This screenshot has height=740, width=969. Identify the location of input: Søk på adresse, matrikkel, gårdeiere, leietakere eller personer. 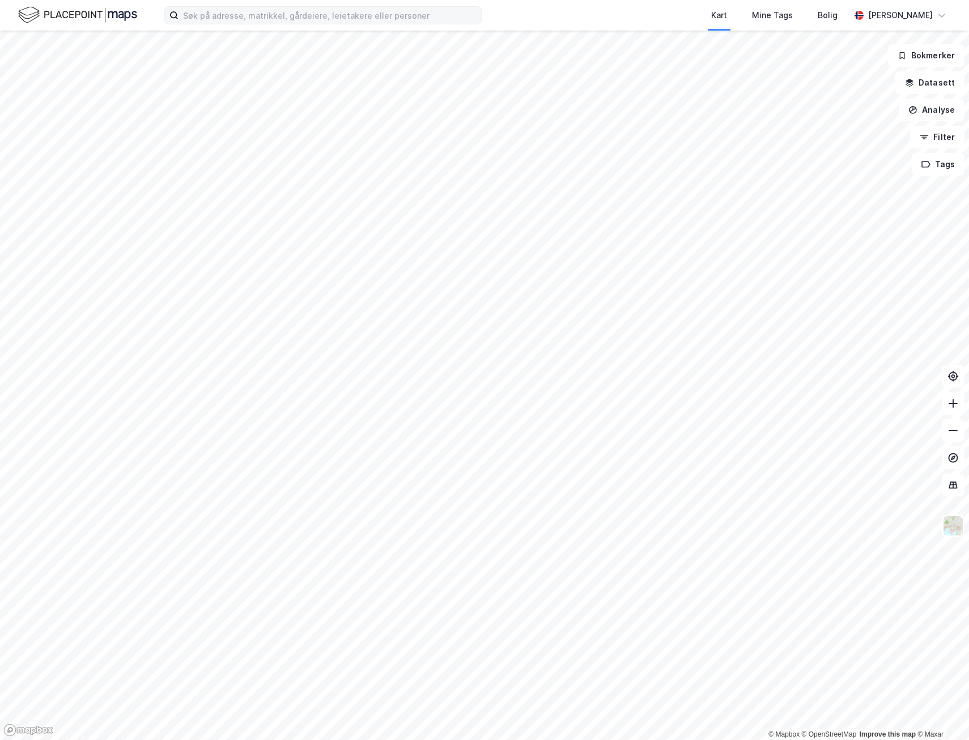
(330, 15).